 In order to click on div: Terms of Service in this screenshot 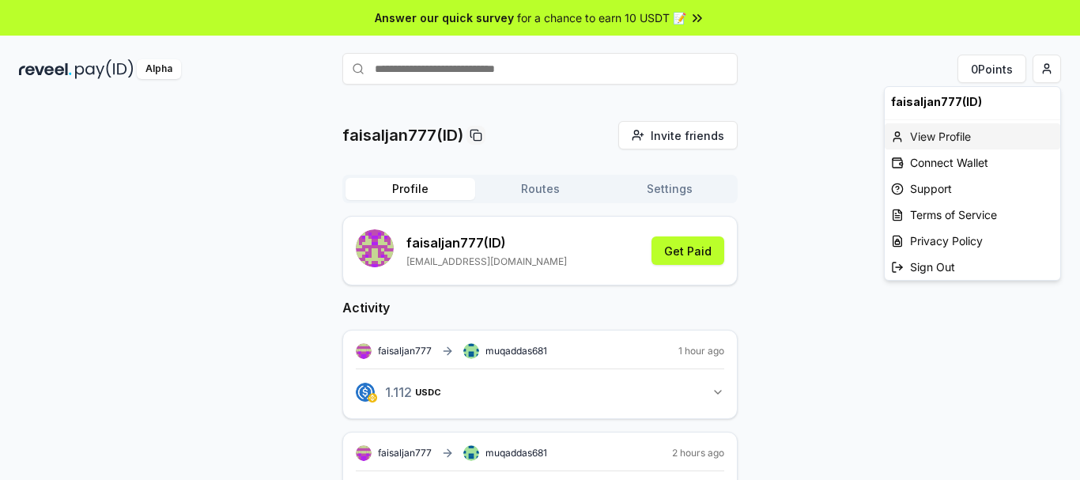, I will do `click(973, 214)`.